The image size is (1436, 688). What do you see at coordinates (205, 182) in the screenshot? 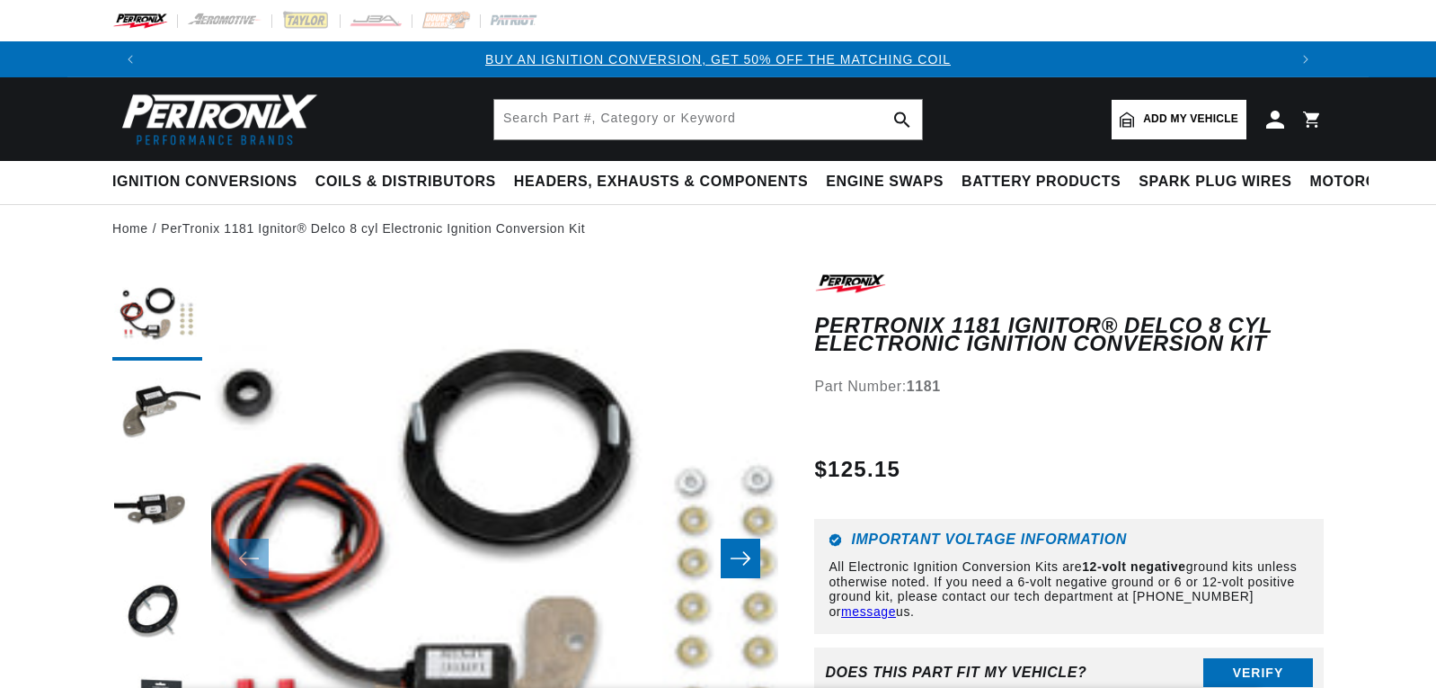
I see `span: Ignition Conversions` at bounding box center [205, 182].